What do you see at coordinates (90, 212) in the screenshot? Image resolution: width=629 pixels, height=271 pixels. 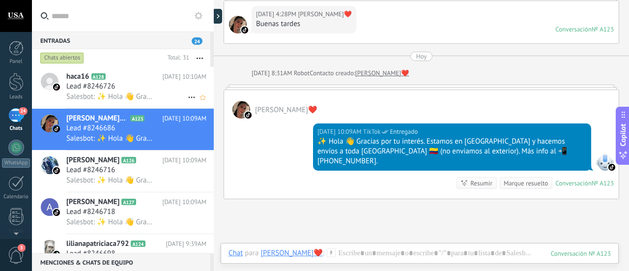 I see `span: Lead #8246718` at bounding box center [90, 212].